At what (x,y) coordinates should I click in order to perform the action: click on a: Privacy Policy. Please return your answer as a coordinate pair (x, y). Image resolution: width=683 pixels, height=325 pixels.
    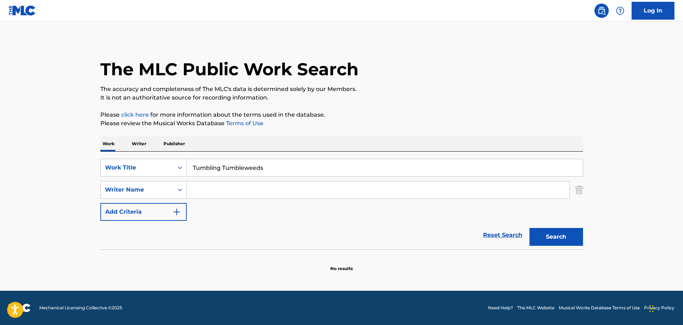
    Looking at the image, I should click on (659, 308).